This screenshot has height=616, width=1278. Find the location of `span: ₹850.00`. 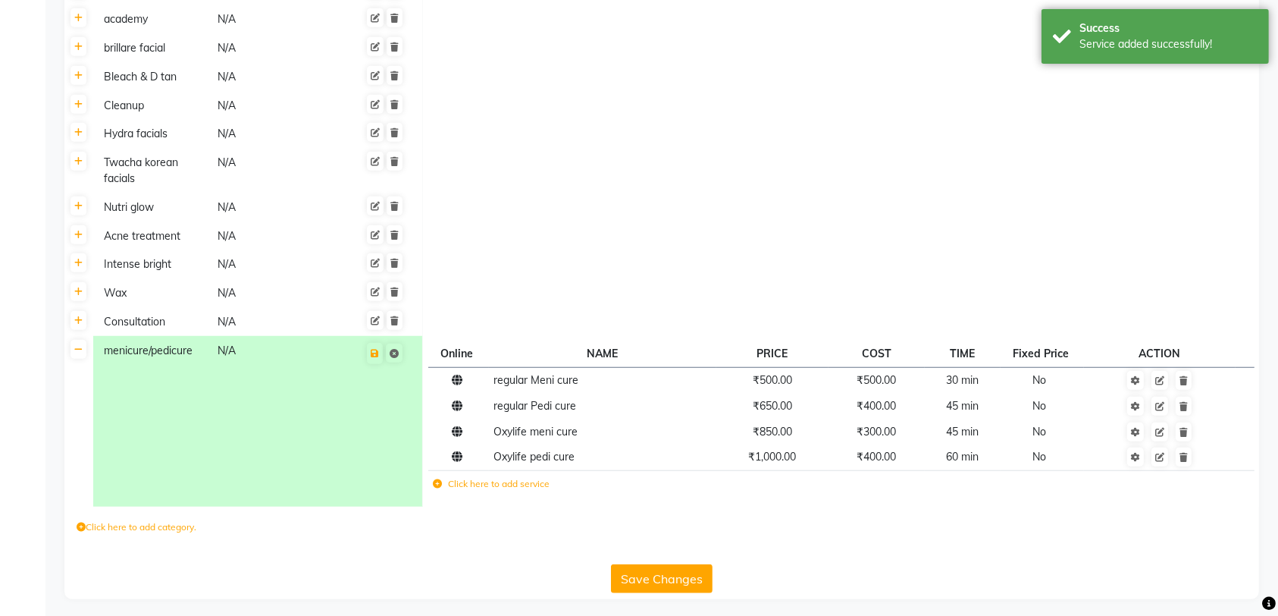

span: ₹850.00 is located at coordinates (773, 431).